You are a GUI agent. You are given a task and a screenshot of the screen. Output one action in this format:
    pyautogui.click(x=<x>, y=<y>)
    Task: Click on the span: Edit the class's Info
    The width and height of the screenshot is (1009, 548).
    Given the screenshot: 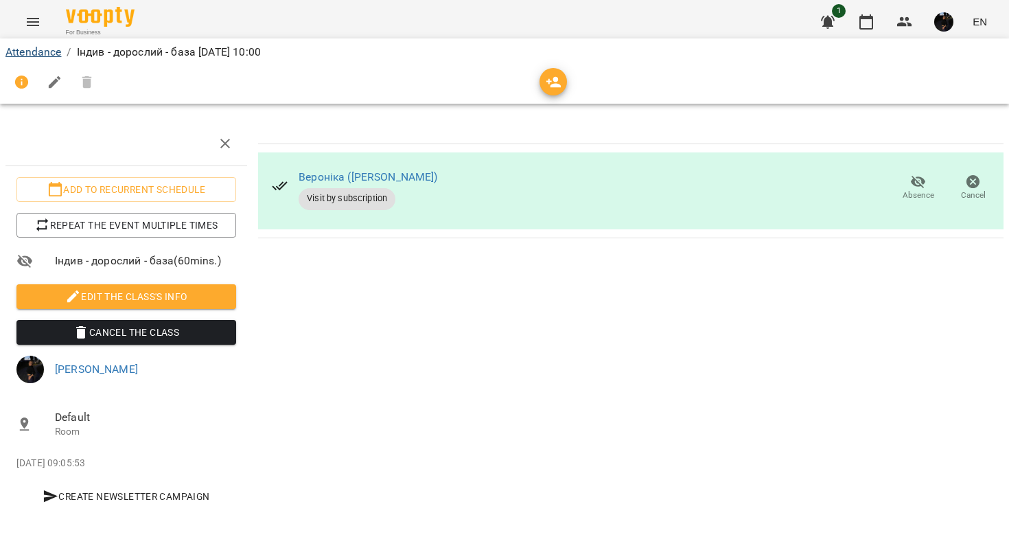 What is the action you would take?
    pyautogui.click(x=126, y=297)
    